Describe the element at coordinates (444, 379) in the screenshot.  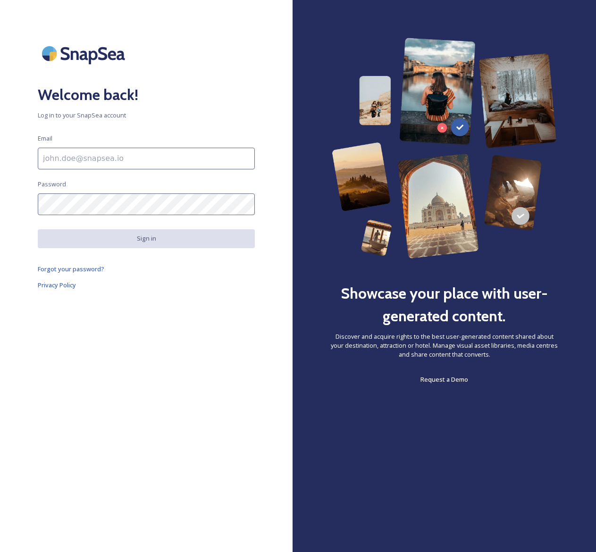
I see `span: Request a Demo` at that location.